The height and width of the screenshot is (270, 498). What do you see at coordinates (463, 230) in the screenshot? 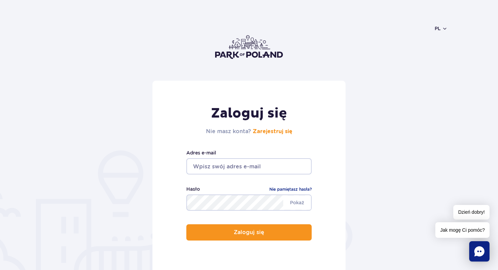
I see `span: Jak mogę Ci pomóc?` at bounding box center [463, 230].